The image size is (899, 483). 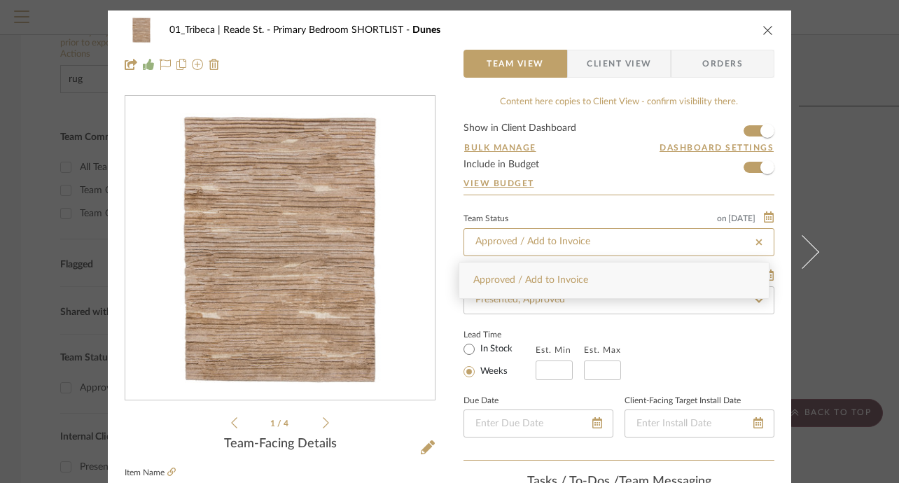 I want to click on label: Est. Min, so click(x=553, y=350).